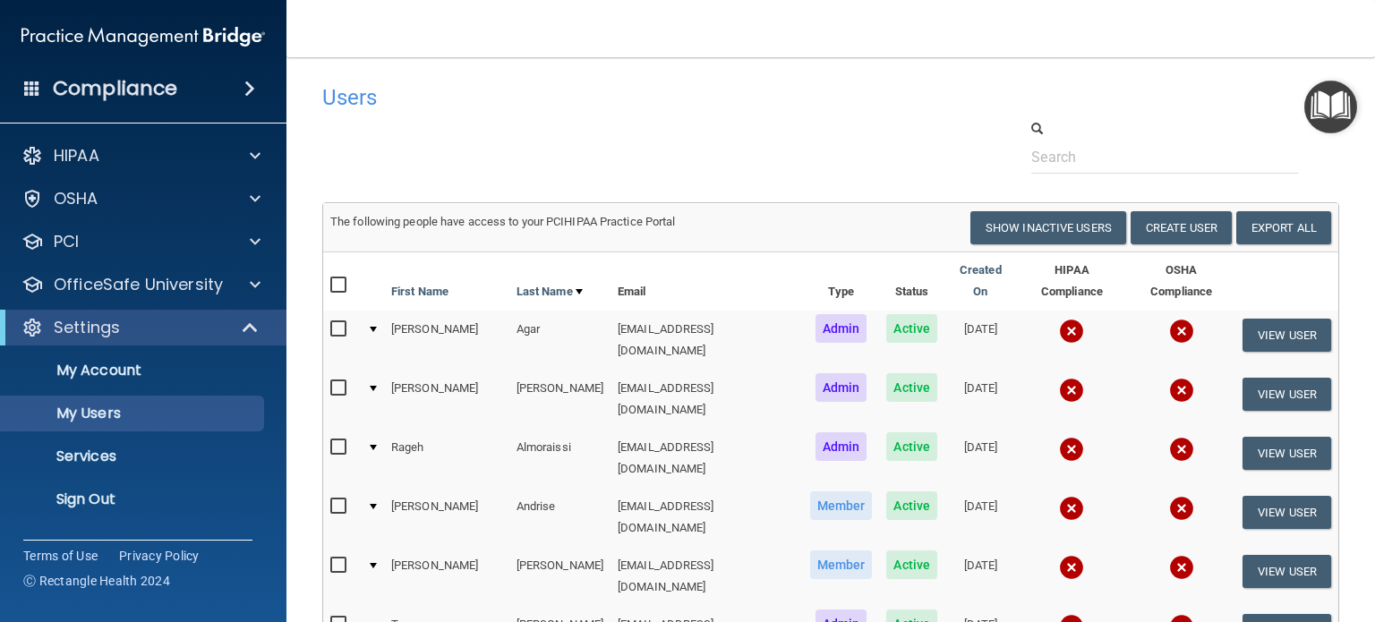 This screenshot has height=622, width=1375. Describe the element at coordinates (60, 556) in the screenshot. I see `a: Terms of Use` at that location.